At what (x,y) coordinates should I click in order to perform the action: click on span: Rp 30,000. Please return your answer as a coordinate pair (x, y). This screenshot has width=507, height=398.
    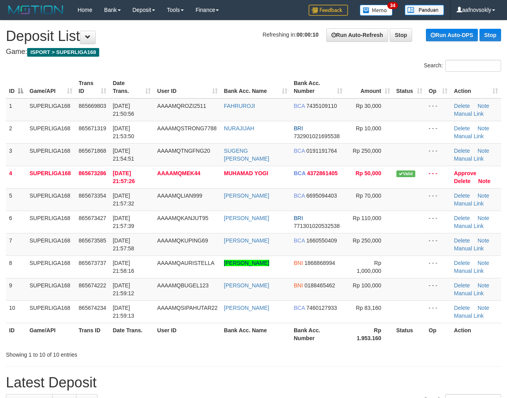
    Looking at the image, I should click on (369, 106).